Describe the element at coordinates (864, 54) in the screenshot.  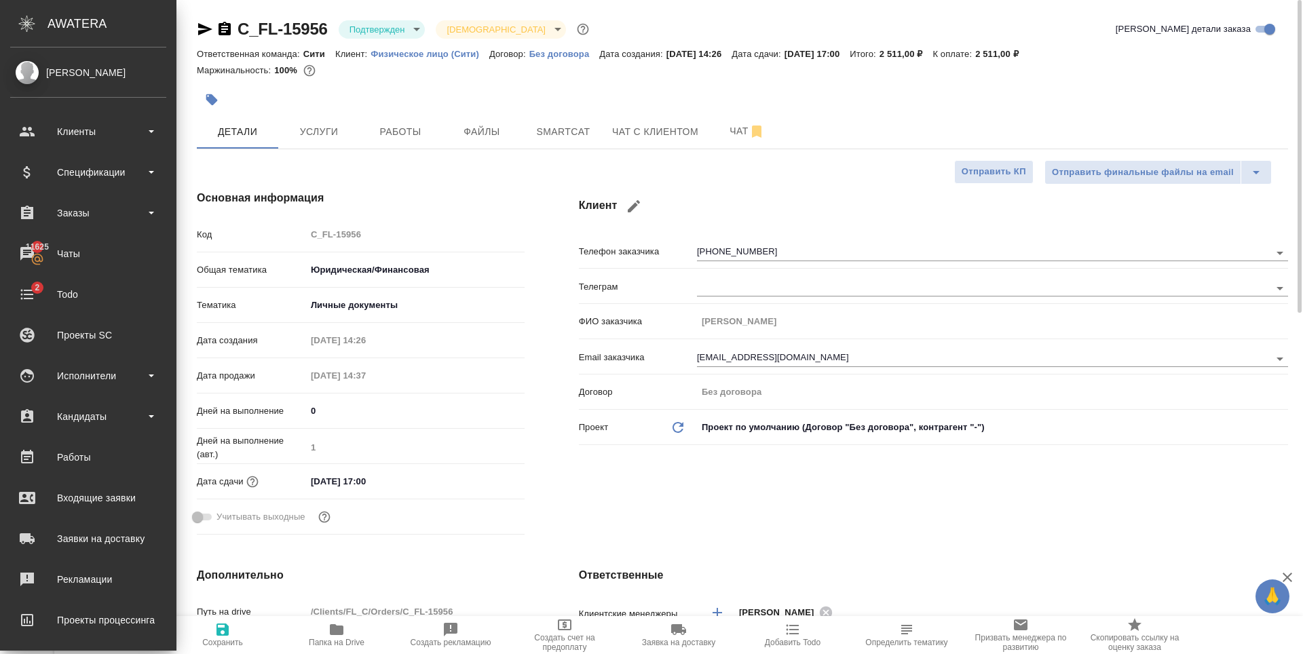
I see `p: Итого:` at that location.